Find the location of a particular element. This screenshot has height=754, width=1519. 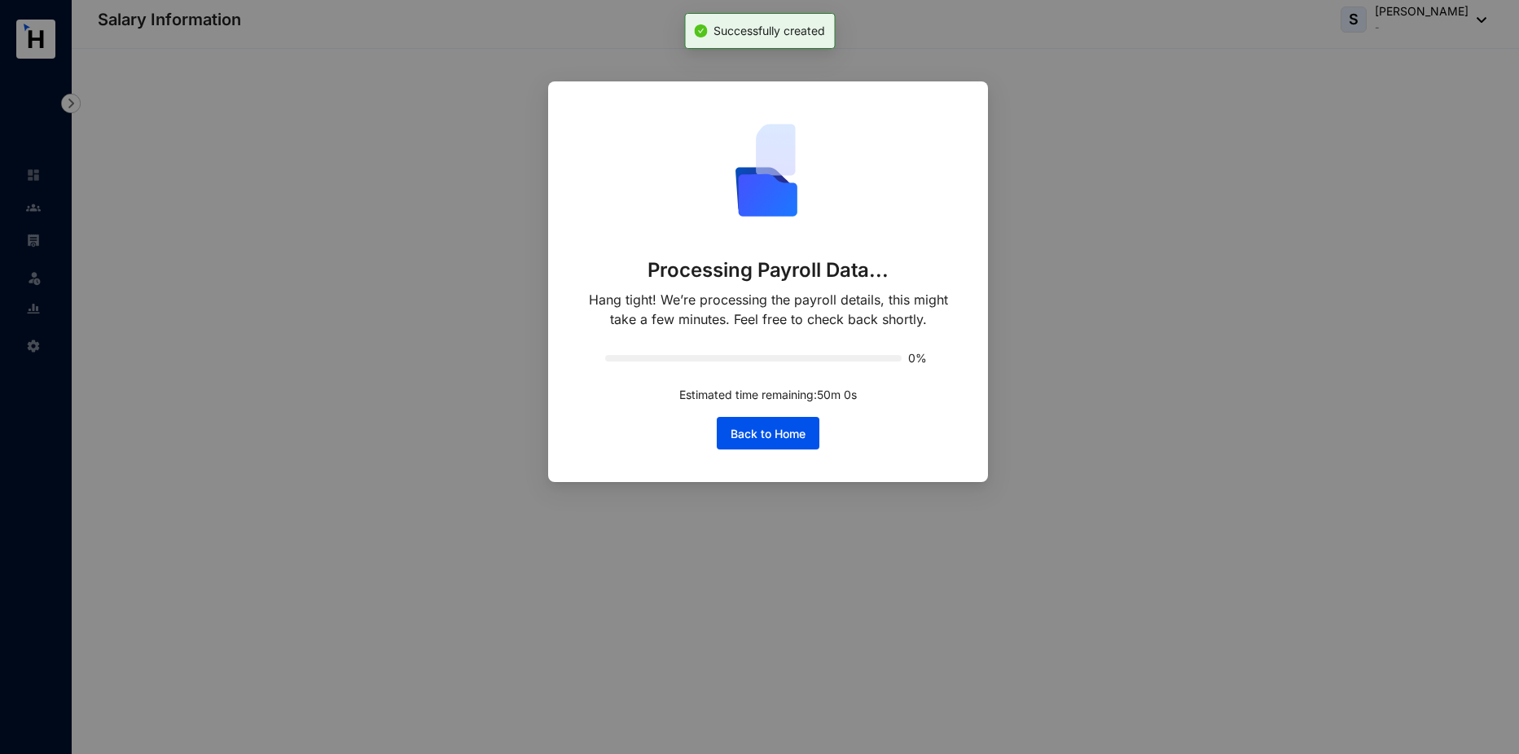

button: Back to Home is located at coordinates (768, 433).